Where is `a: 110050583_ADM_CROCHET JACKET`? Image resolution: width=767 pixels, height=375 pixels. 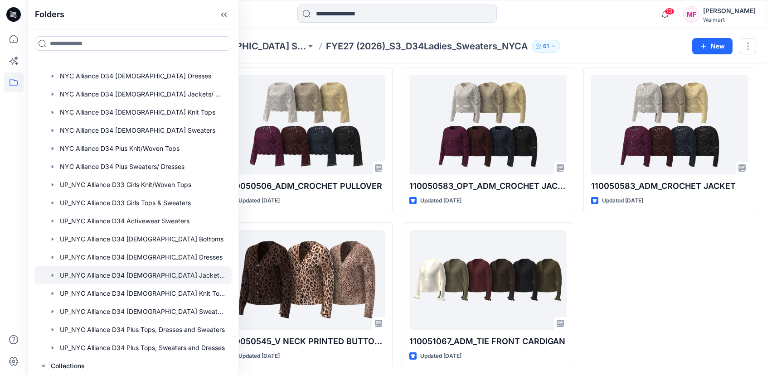
a: 110050583_ADM_CROCHET JACKET is located at coordinates (669, 125).